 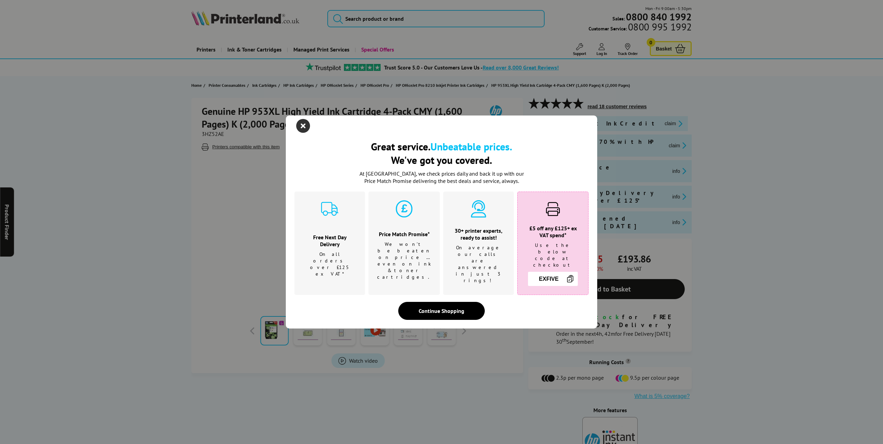 I want to click on h3: Free Next Day Delivery, so click(x=330, y=241).